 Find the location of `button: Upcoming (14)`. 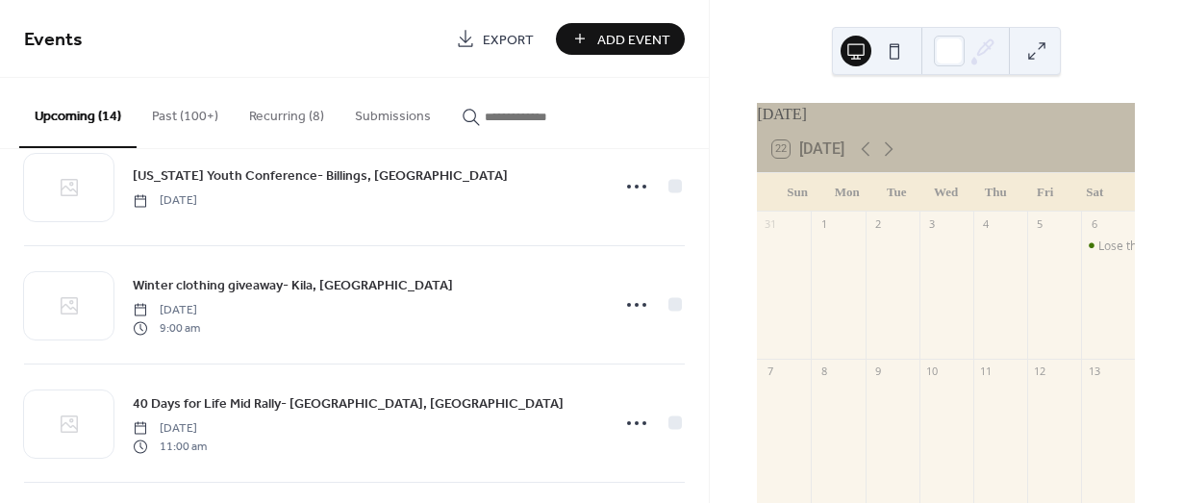

button: Upcoming (14) is located at coordinates (78, 113).